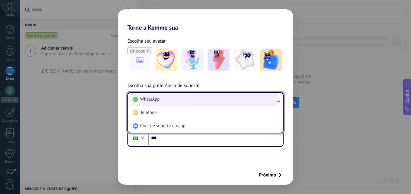  I want to click on span: Próximo, so click(267, 175).